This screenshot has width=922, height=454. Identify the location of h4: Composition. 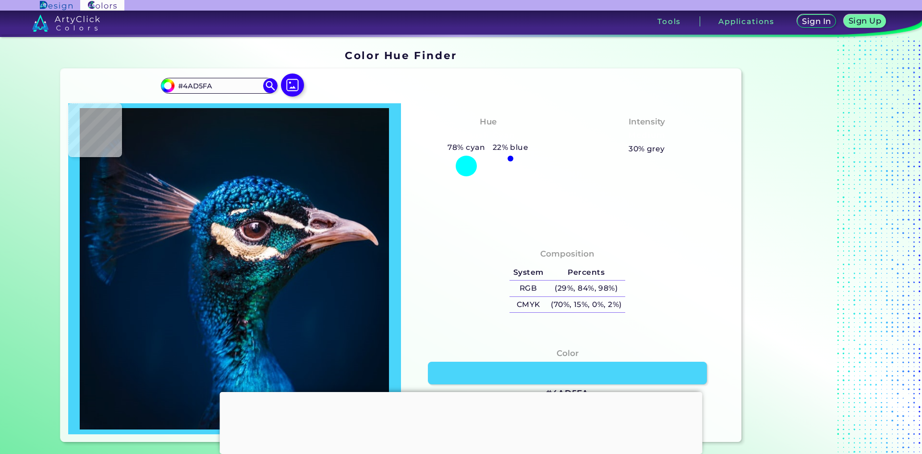
(567, 254).